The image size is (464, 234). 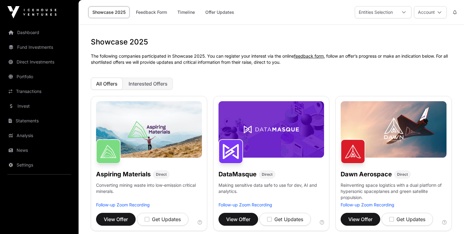 What do you see at coordinates (271, 129) in the screenshot?
I see `img: DataMasque-Banner.jpg` at bounding box center [271, 129].